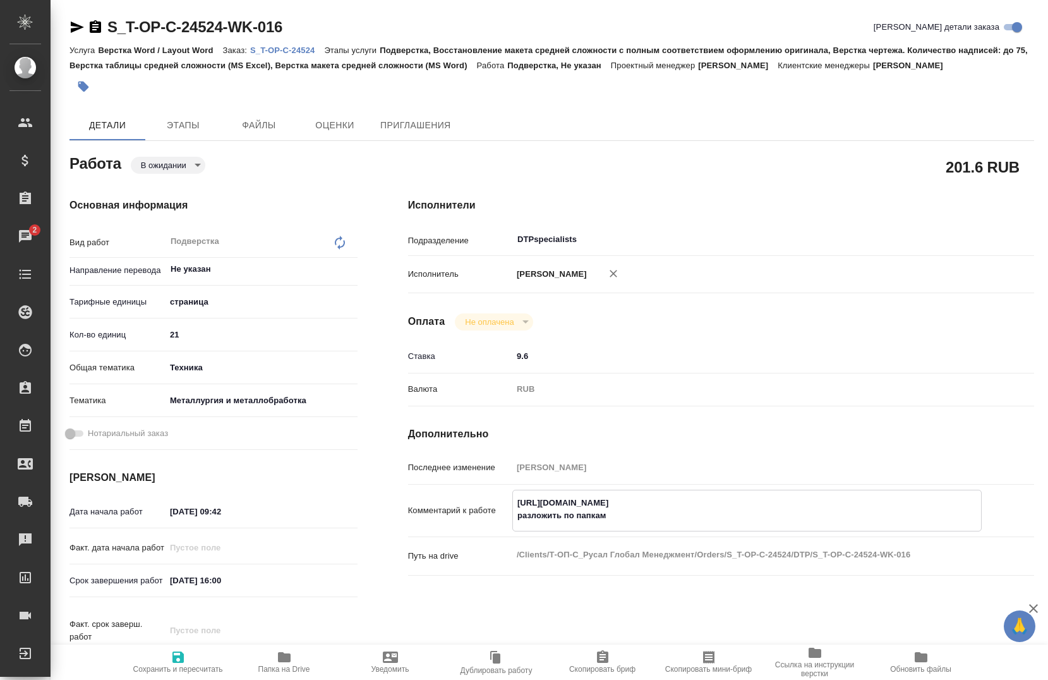 This screenshot has width=1048, height=680. What do you see at coordinates (83, 87) in the screenshot?
I see `button: Добавить тэг` at bounding box center [83, 87].